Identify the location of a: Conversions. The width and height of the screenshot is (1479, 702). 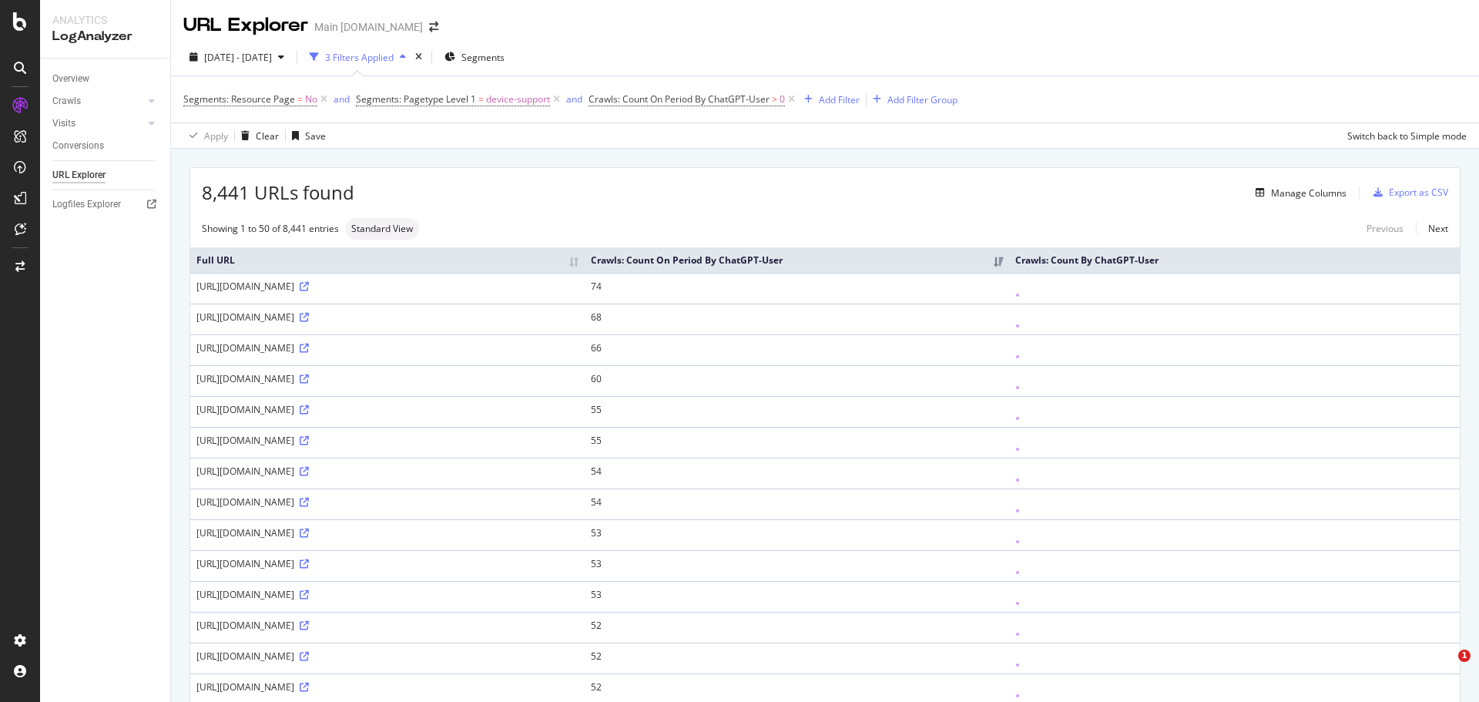
(106, 146).